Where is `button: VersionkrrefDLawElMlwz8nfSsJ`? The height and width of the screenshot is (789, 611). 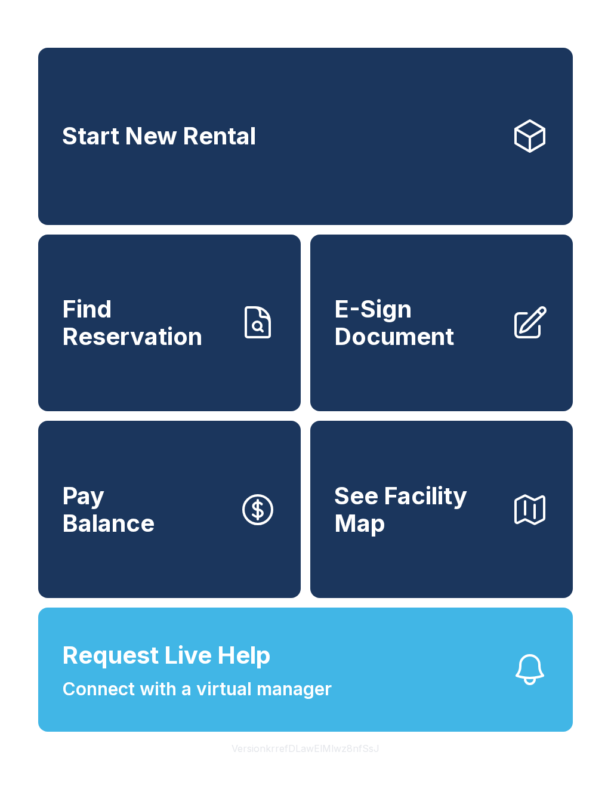
button: VersionkrrefDLawElMlwz8nfSsJ is located at coordinates (306, 749).